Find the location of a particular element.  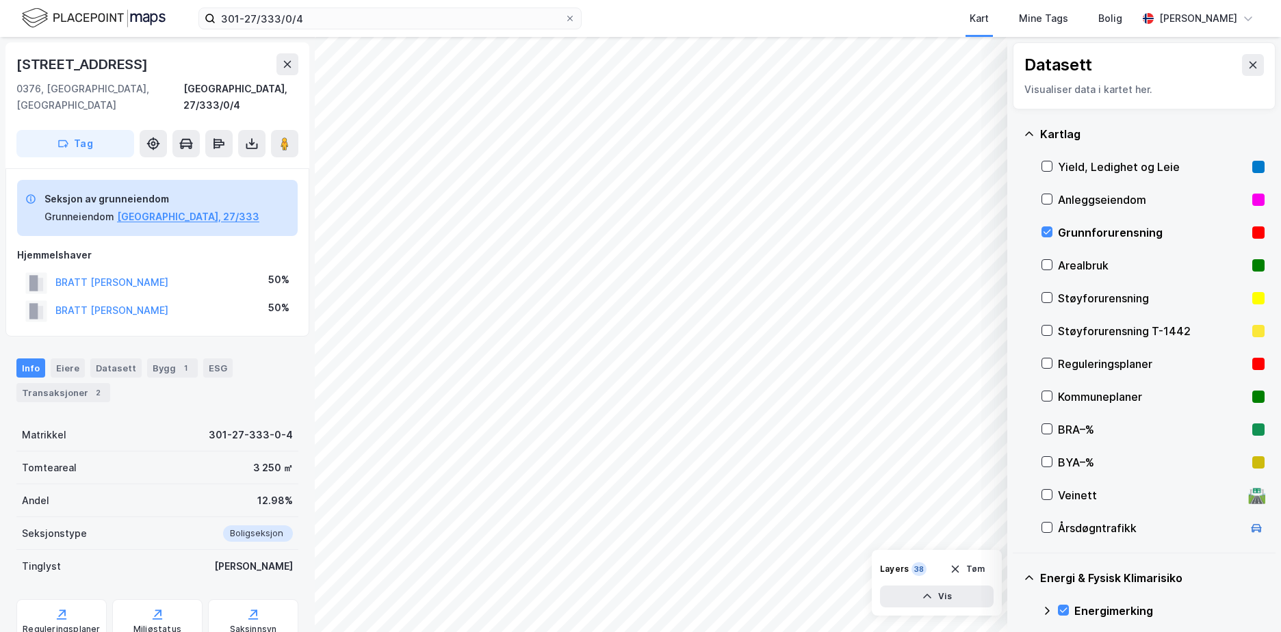

button: Vis is located at coordinates (937, 597).